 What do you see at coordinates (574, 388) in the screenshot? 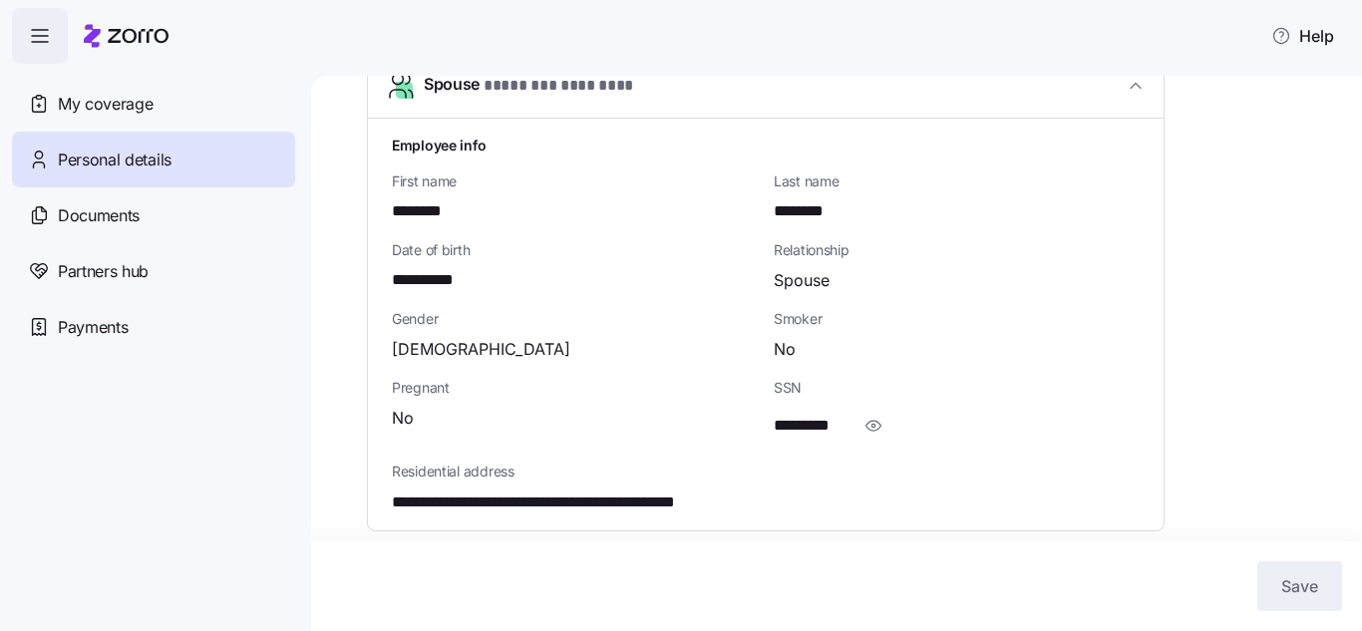
I see `span: Pregnant` at bounding box center [574, 388].